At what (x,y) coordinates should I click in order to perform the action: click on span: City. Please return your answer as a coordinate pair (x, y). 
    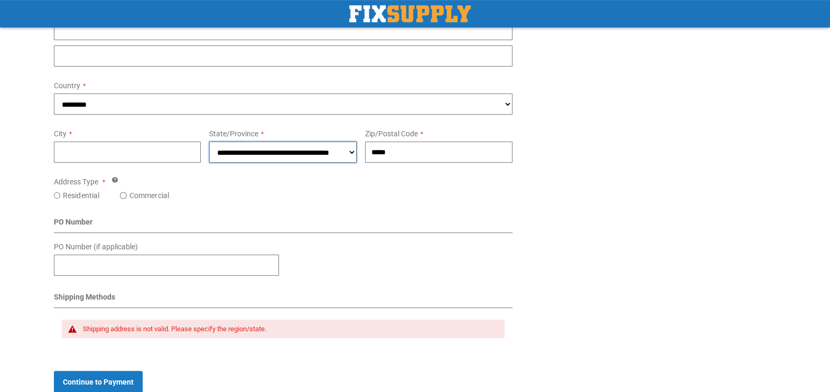
    Looking at the image, I should click on (60, 134).